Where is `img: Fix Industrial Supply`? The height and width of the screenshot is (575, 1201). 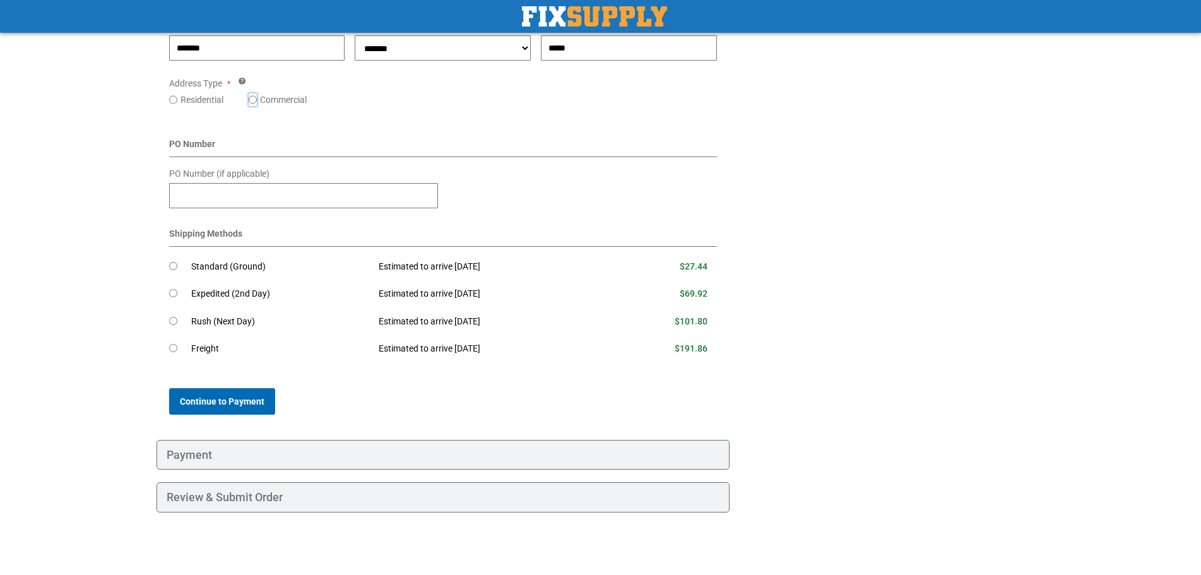
img: Fix Industrial Supply is located at coordinates (595, 16).